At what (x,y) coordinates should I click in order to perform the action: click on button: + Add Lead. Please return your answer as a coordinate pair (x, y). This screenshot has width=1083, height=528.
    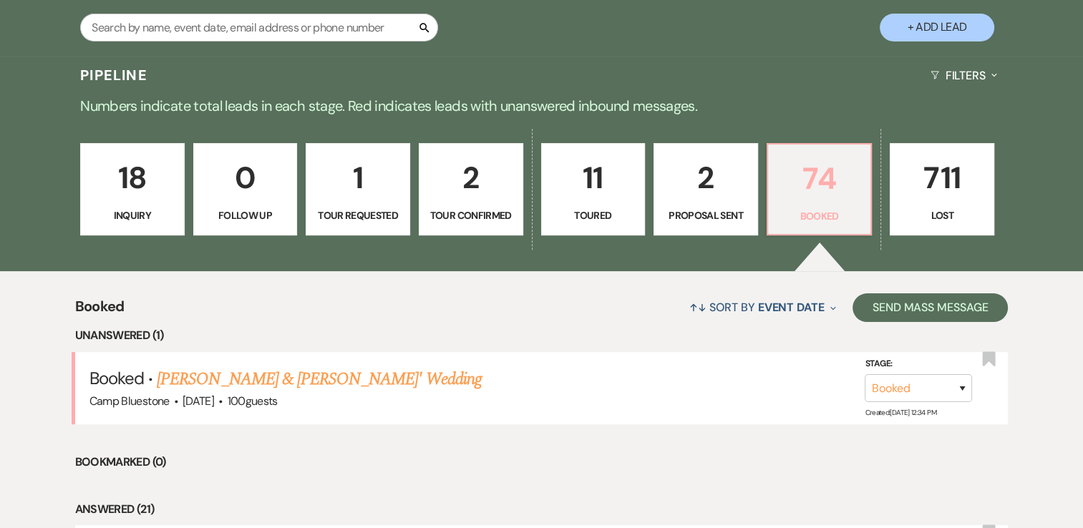
    Looking at the image, I should click on (937, 27).